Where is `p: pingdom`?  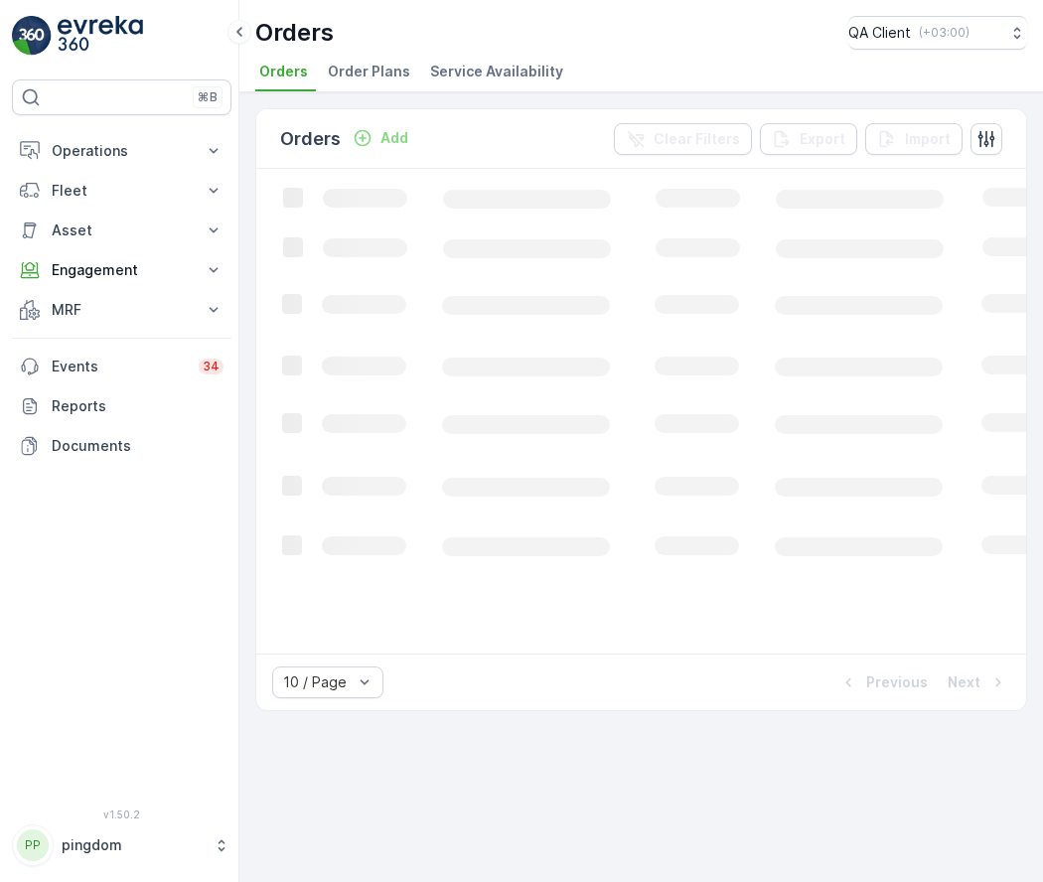 p: pingdom is located at coordinates (132, 845).